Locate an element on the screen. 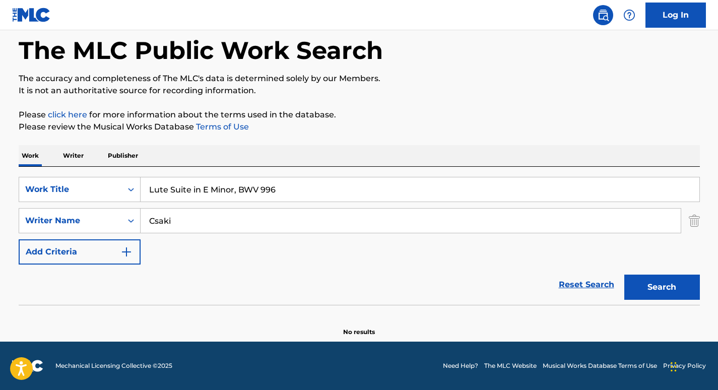 The image size is (718, 390). p: The accuracy and completeness of The MLC's data is determined solely by our Members. is located at coordinates (359, 79).